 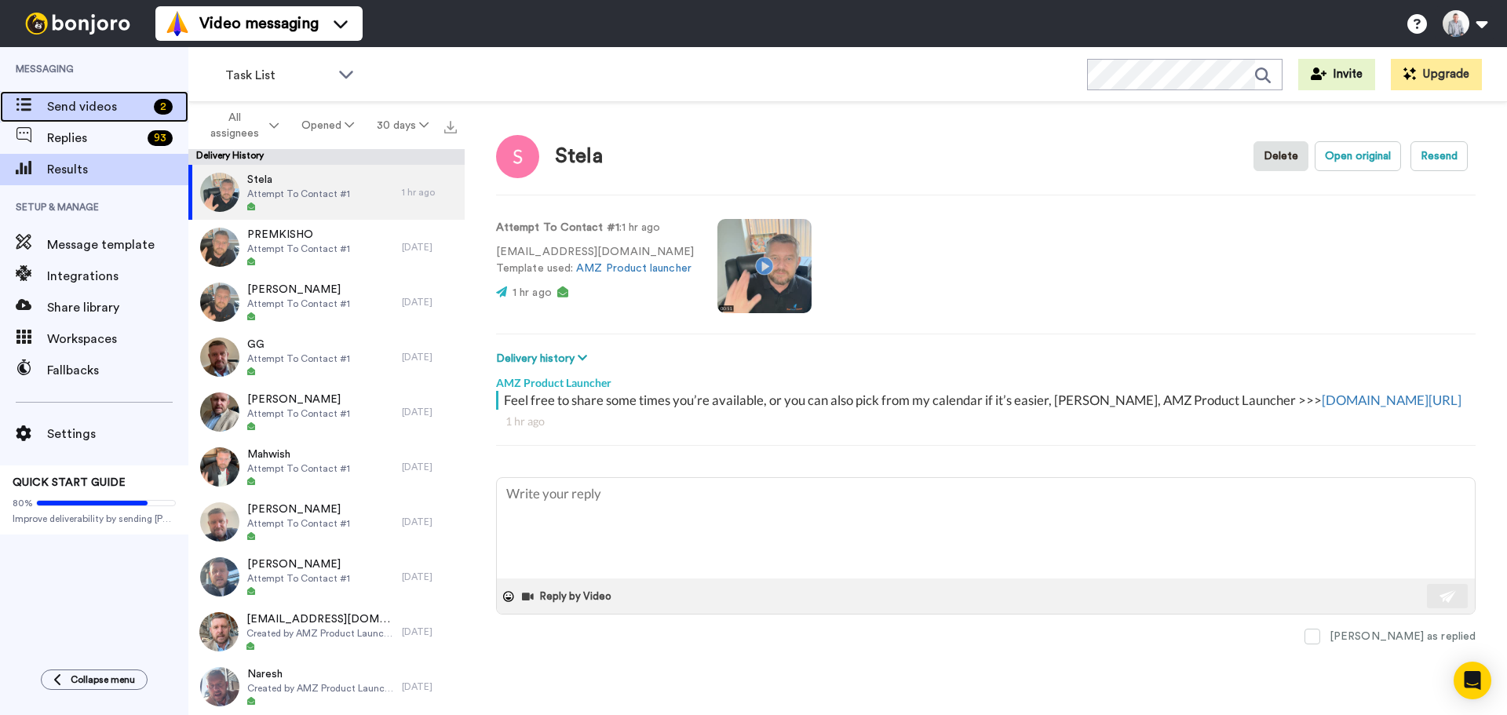 What do you see at coordinates (298, 180) in the screenshot?
I see `span: Stela` at bounding box center [298, 180].